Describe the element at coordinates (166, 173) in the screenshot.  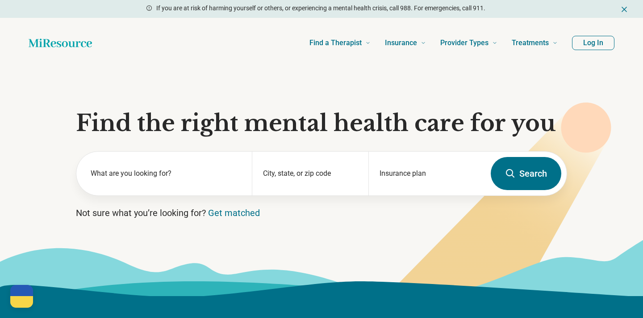
I see `label: What are you looking for?` at that location.